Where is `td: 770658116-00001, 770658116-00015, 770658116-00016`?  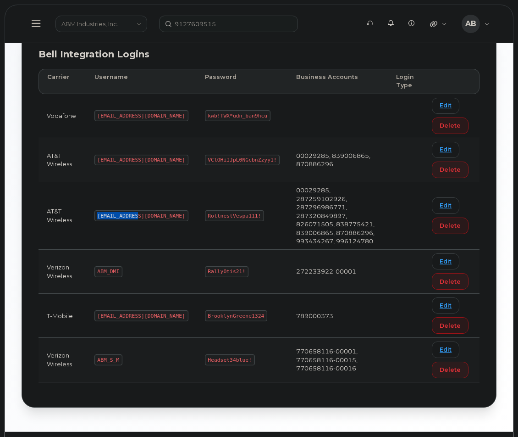 td: 770658116-00001, 770658116-00015, 770658116-00016 is located at coordinates (338, 360).